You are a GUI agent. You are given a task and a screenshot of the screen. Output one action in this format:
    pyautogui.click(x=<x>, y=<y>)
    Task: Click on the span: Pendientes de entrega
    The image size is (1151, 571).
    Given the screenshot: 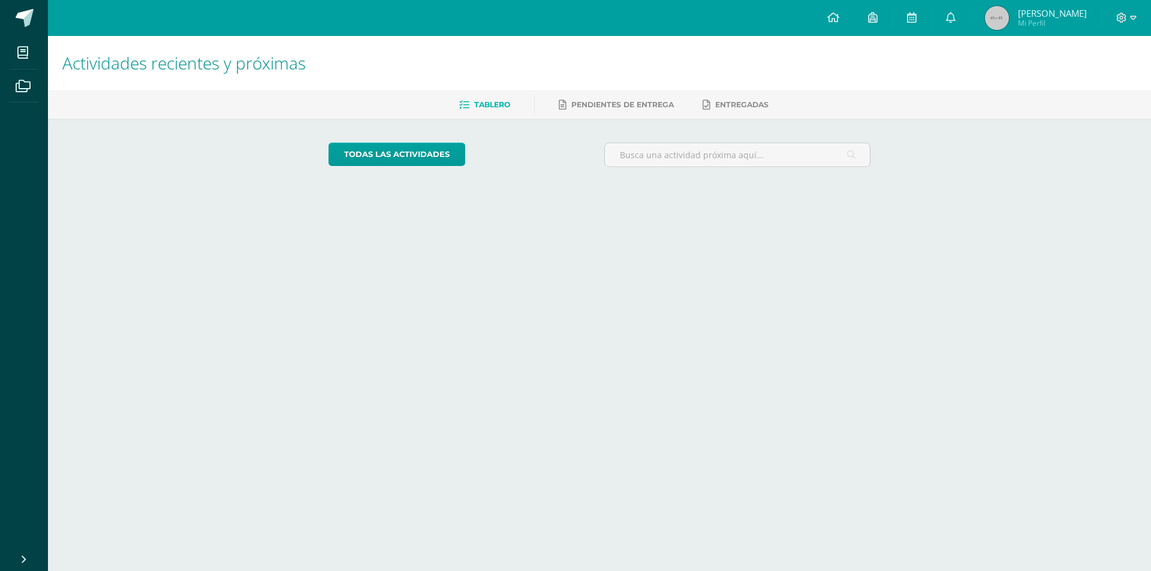 What is the action you would take?
    pyautogui.click(x=622, y=104)
    